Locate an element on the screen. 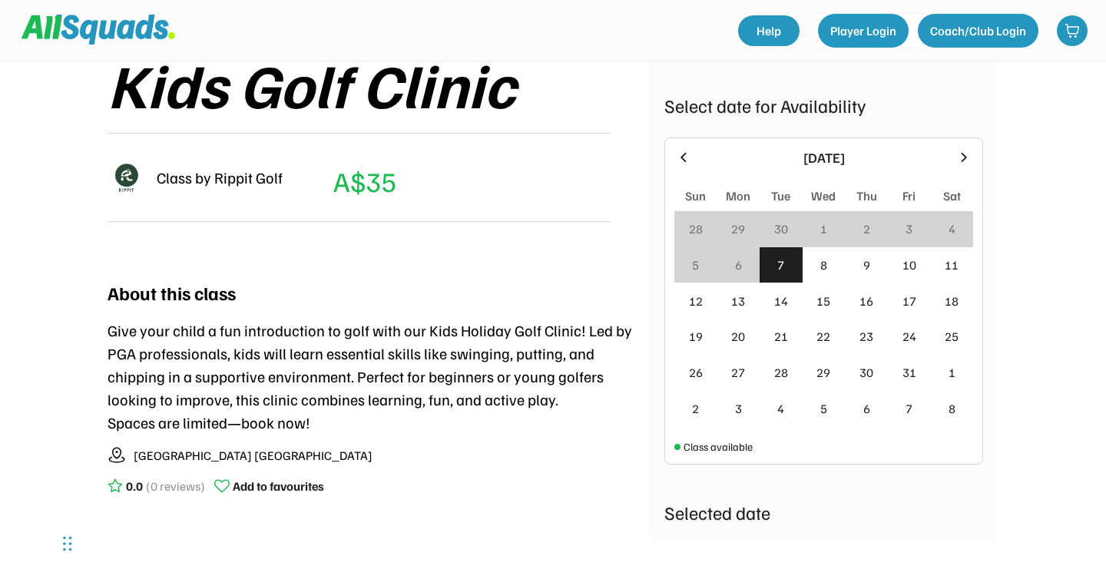 The width and height of the screenshot is (1106, 579). div: Give your child a fun introduction to golf with our Kids Holiday Golf Clinic! Led by PGA professi... is located at coordinates (378, 376).